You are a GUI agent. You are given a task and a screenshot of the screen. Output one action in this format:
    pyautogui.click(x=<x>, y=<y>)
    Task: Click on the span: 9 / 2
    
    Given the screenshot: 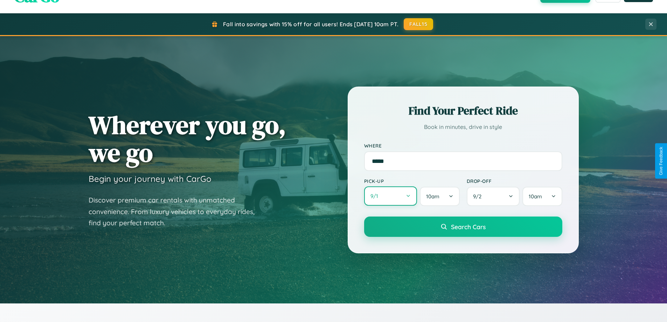 What is the action you would take?
    pyautogui.click(x=479, y=196)
    